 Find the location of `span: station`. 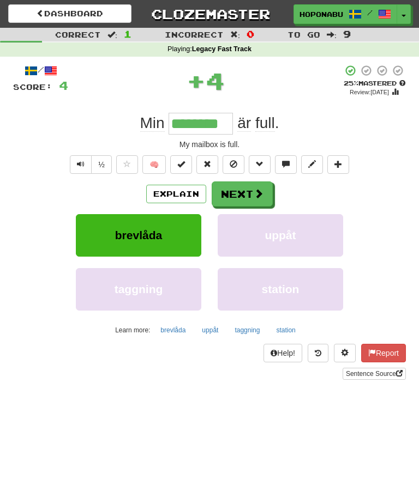

span: station is located at coordinates (280, 289).